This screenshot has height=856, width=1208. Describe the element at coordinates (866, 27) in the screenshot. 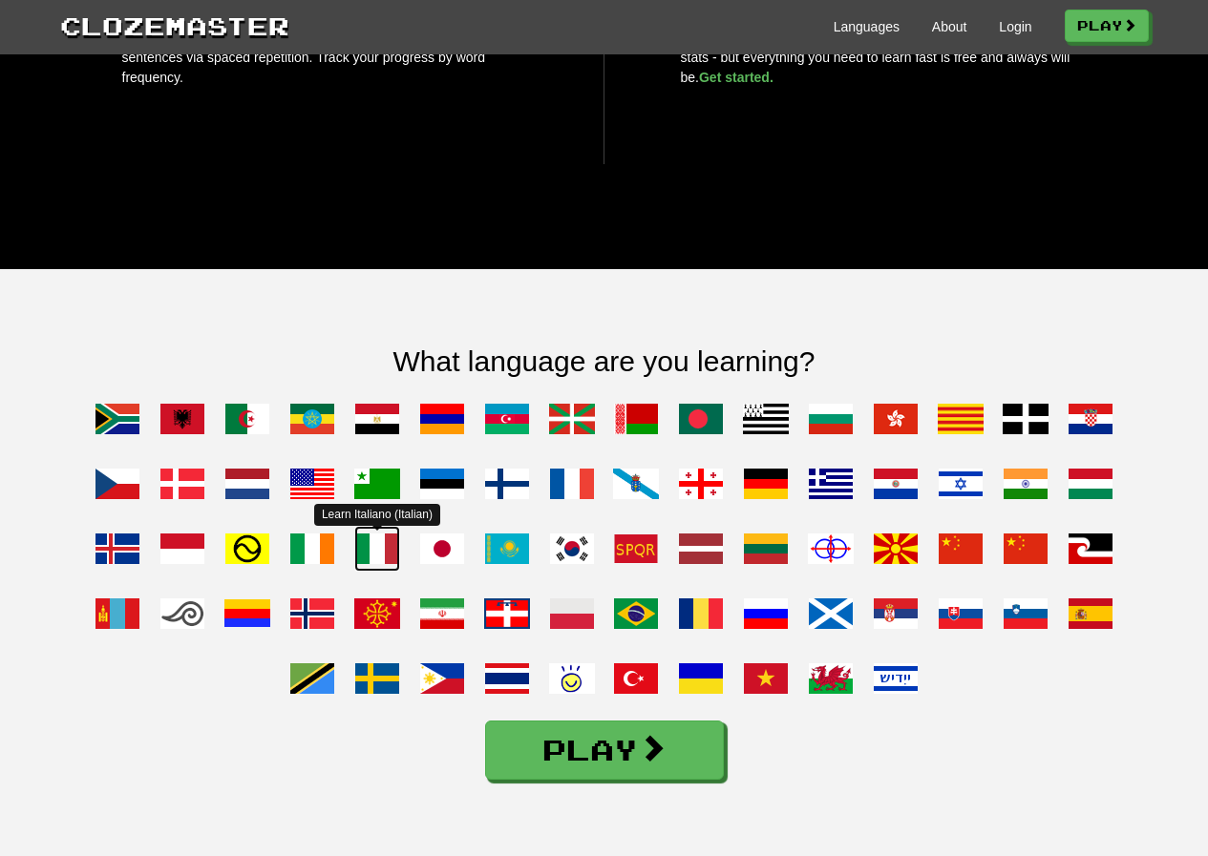

I see `a: Languages` at that location.